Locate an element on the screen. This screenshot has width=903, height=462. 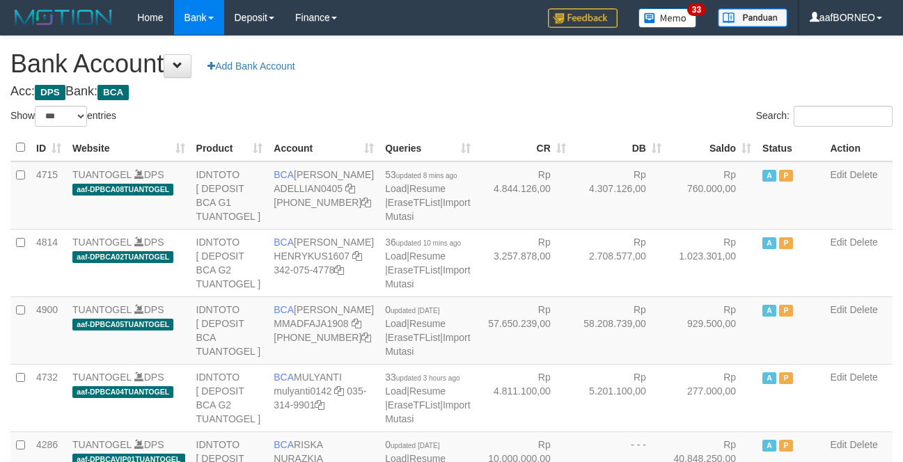
td: Rp 58.208.739,00 is located at coordinates (619, 330).